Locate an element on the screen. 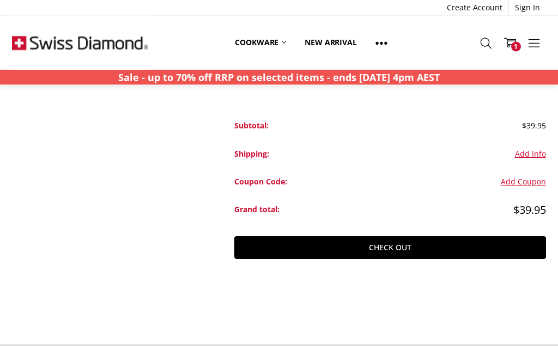 The image size is (558, 346). button: Add Info is located at coordinates (530, 155).